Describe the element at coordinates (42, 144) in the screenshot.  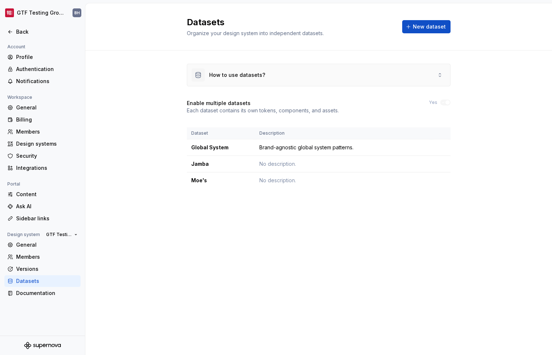
I see `a: Design systems` at that location.